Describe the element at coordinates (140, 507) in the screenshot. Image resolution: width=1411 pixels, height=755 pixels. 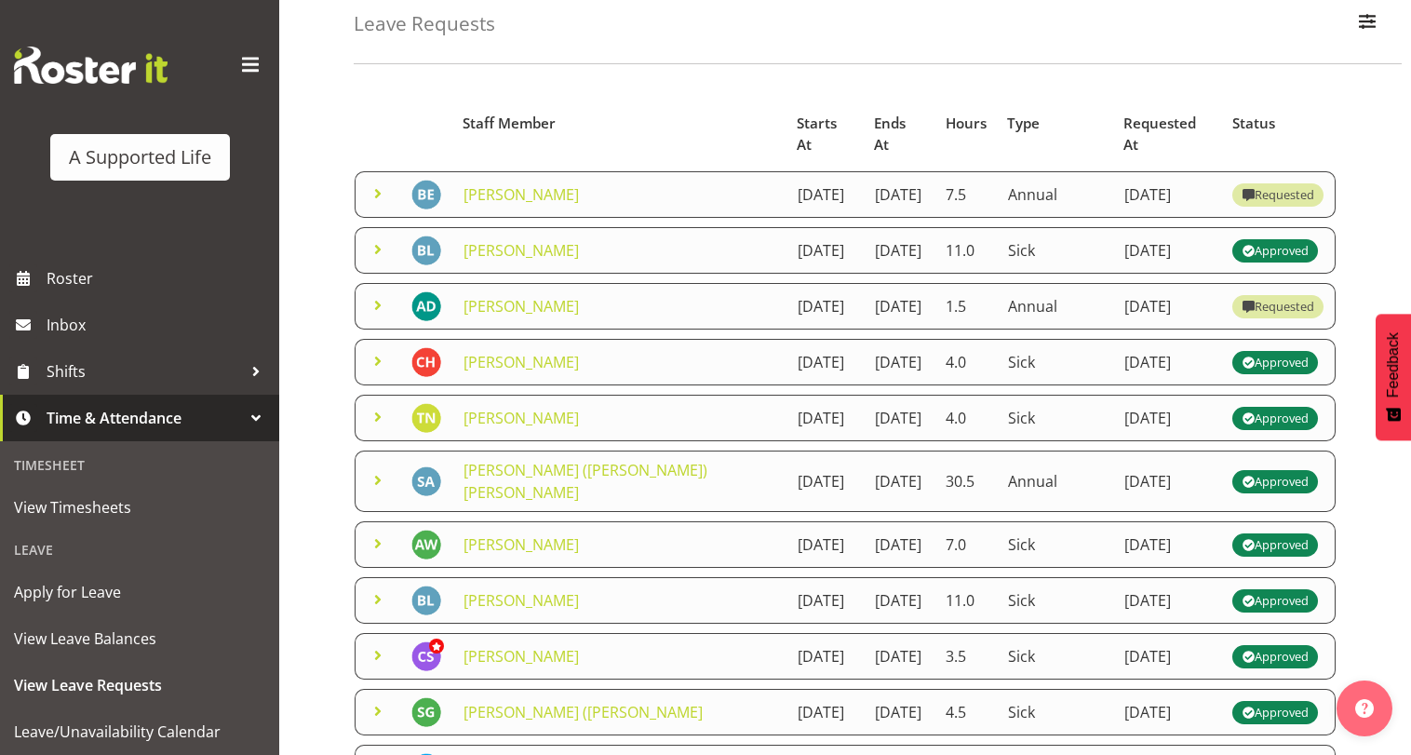
I see `a: View Timesheets` at that location.